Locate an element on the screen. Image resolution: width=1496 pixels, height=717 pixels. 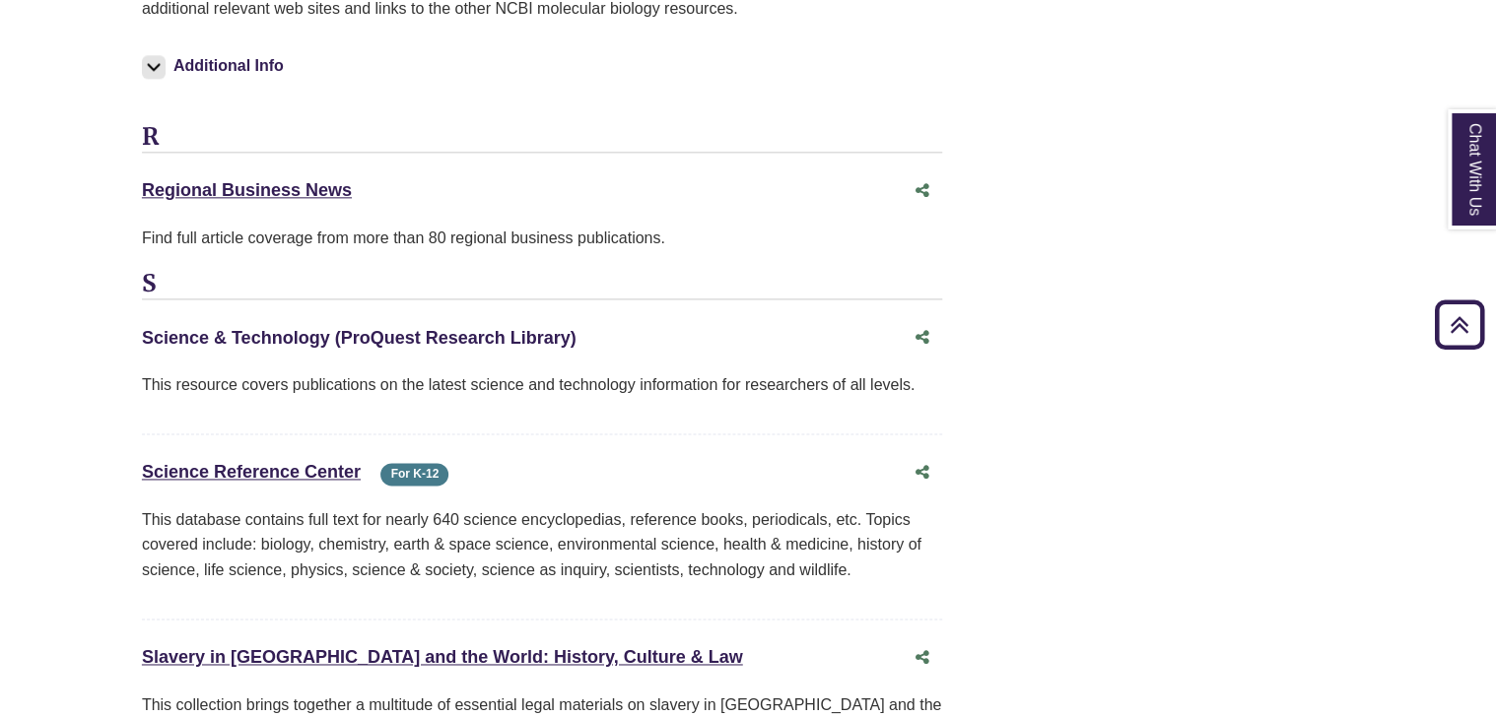
a: Science & Technology (ProQuest Research Library) is located at coordinates (359, 338).